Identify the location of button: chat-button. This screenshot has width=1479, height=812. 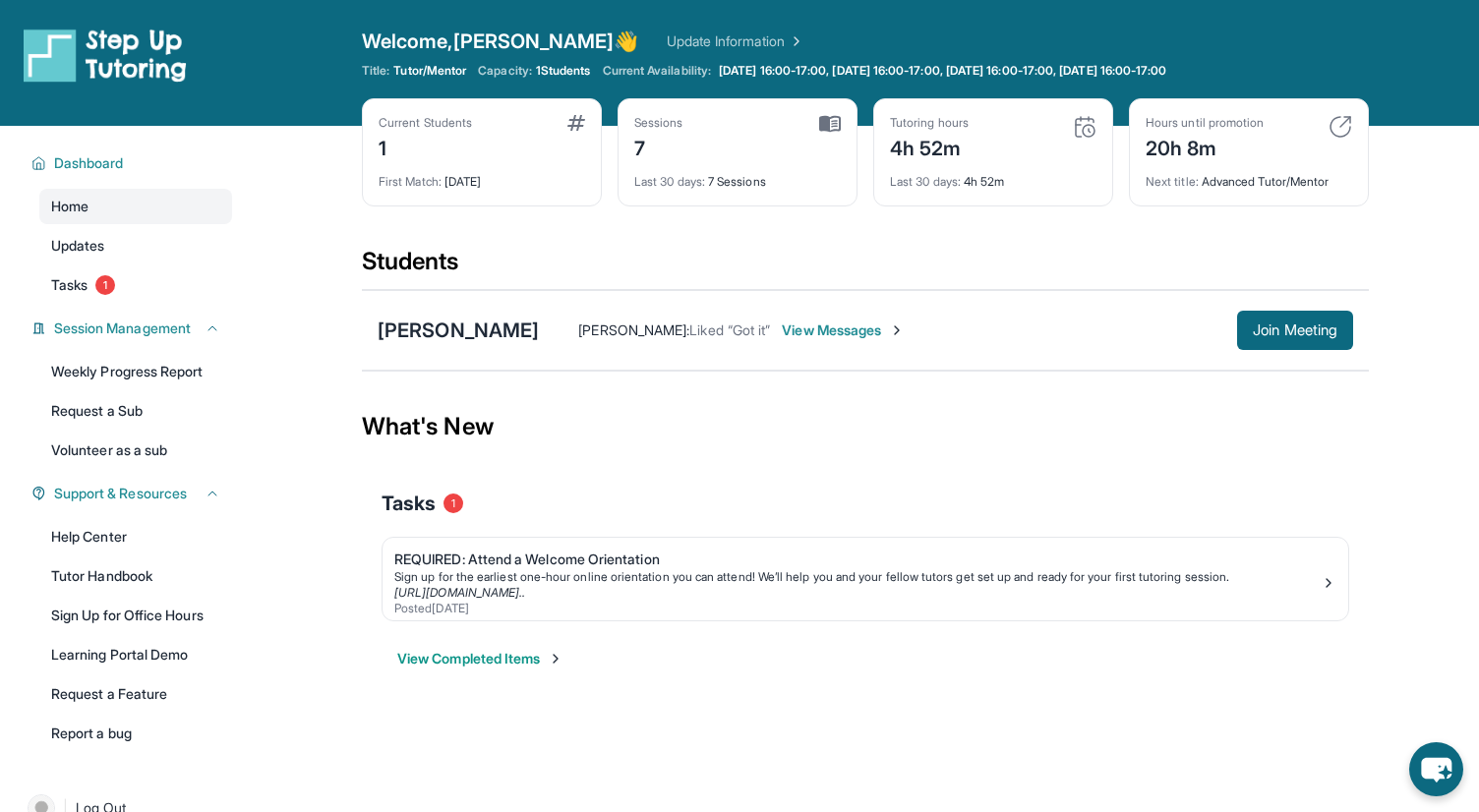
(1435, 768).